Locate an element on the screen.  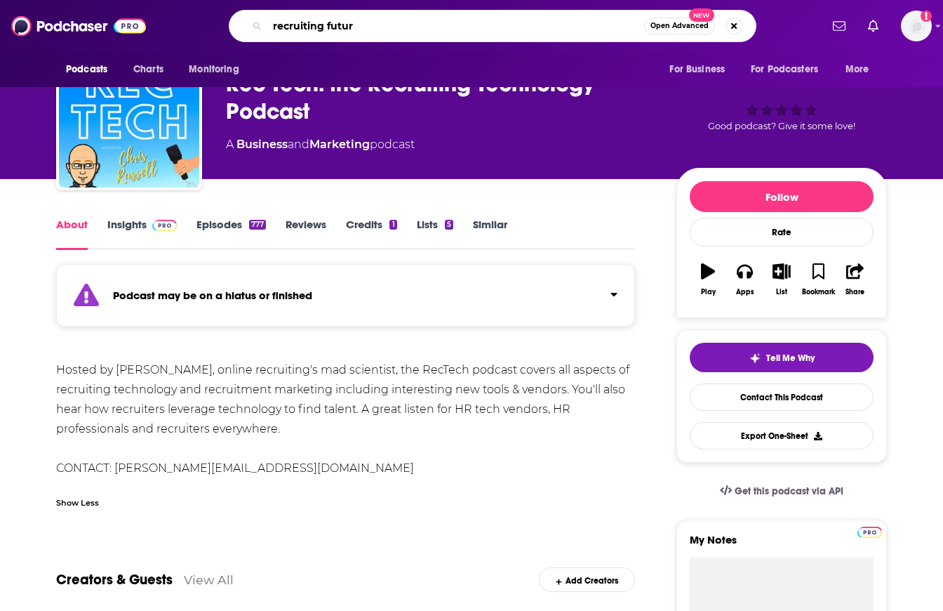
span: Podcasts is located at coordinates (86, 69).